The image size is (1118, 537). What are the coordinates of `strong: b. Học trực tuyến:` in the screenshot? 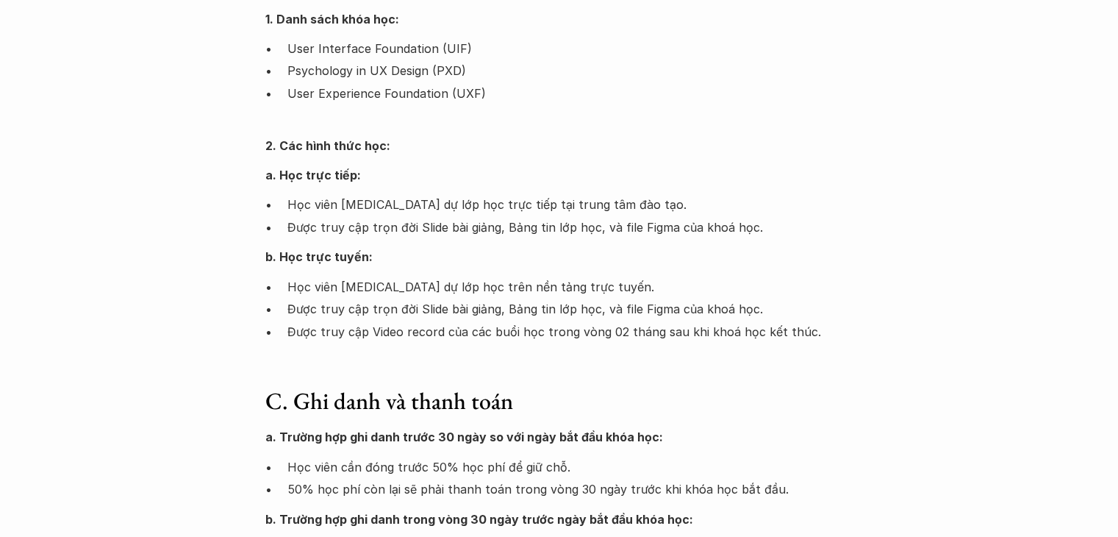 It's located at (319, 257).